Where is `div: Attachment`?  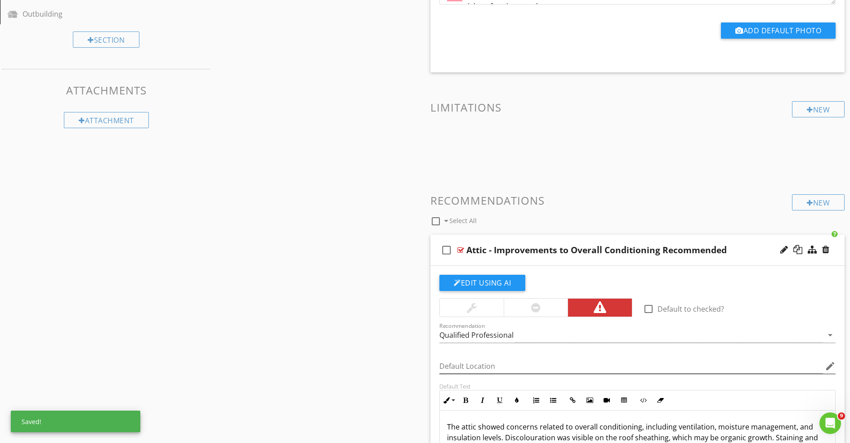 div: Attachment is located at coordinates (106, 120).